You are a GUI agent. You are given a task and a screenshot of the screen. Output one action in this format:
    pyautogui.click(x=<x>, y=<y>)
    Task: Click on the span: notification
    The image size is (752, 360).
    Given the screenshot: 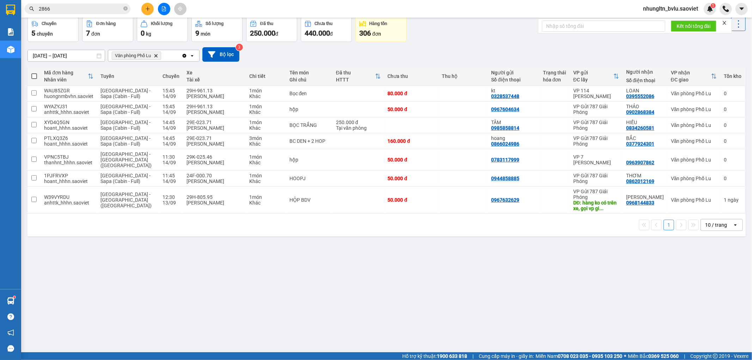 What is the action you would take?
    pyautogui.click(x=11, y=333)
    